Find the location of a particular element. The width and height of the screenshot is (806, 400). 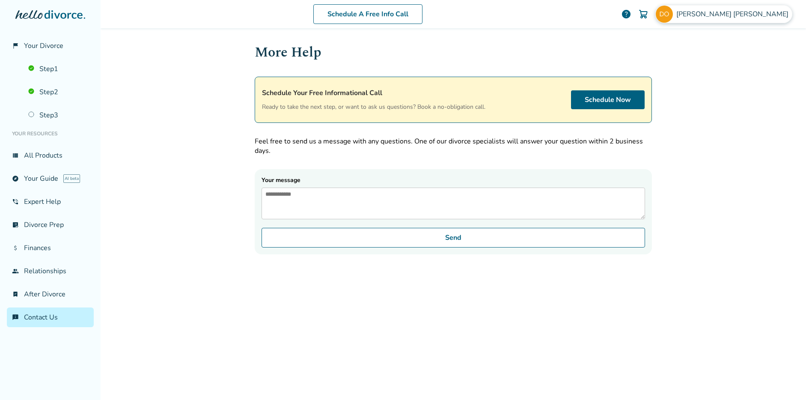

textarea: Your message is located at coordinates (453, 203).